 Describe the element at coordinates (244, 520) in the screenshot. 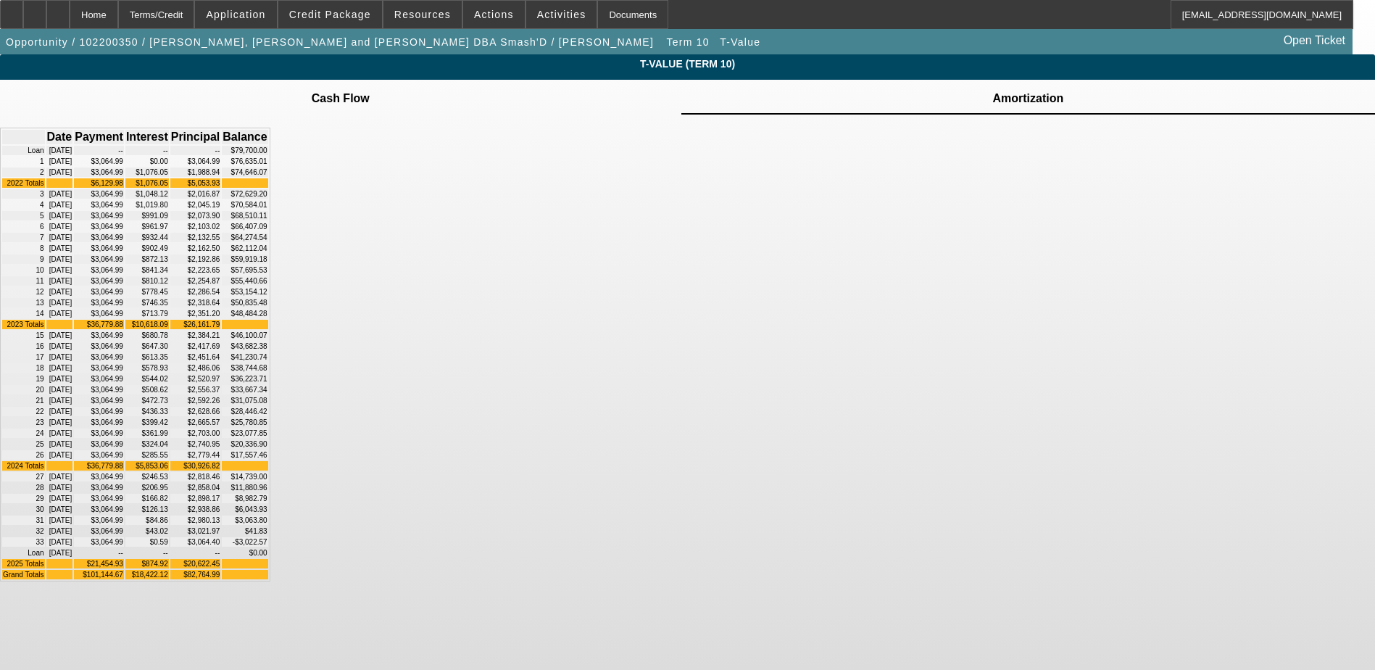

I see `td: $3,063.80` at that location.